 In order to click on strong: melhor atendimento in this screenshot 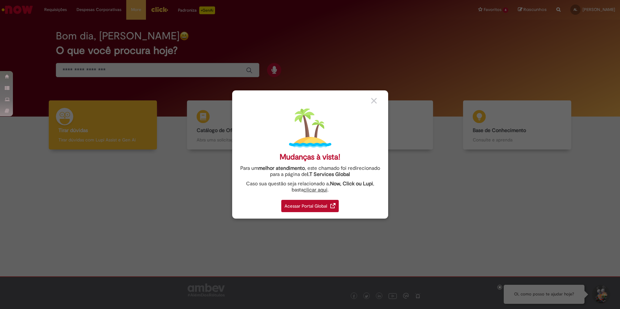, I will do `click(282, 168)`.